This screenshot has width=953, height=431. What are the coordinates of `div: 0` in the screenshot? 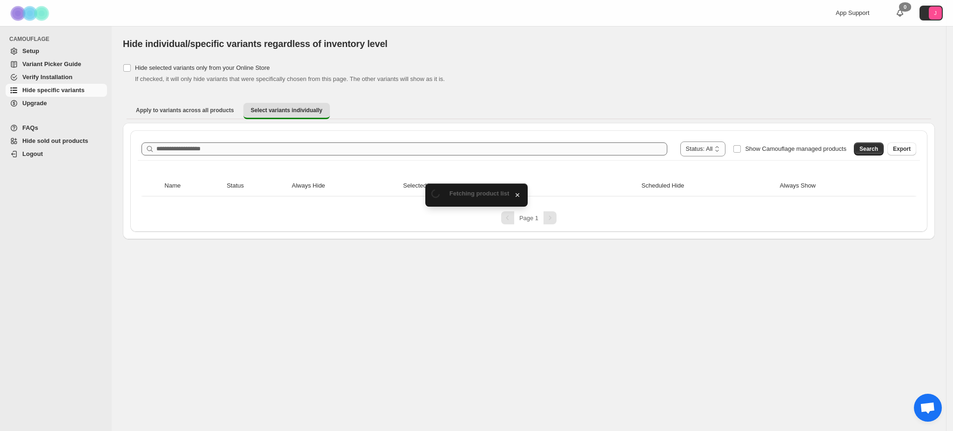 It's located at (905, 7).